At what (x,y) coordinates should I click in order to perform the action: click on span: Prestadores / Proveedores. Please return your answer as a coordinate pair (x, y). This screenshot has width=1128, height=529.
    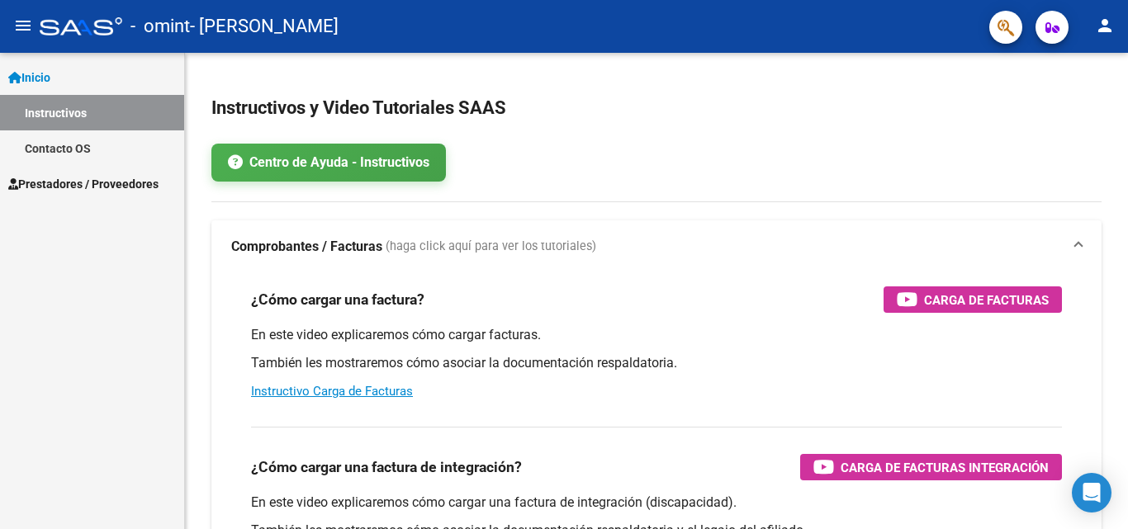
    Looking at the image, I should click on (83, 184).